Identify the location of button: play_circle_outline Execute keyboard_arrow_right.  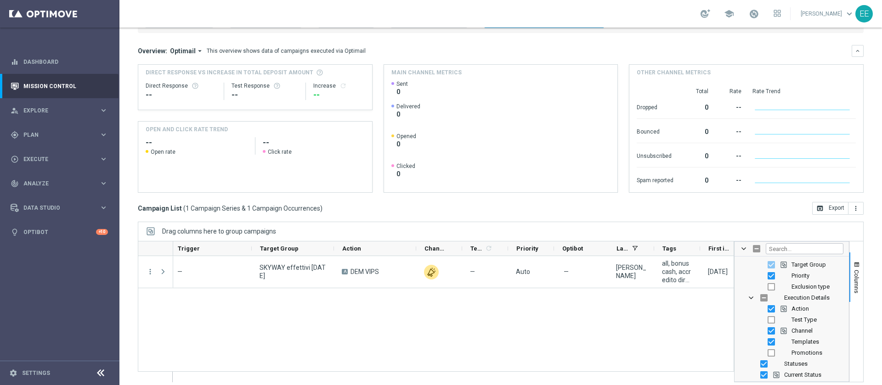
(59, 159).